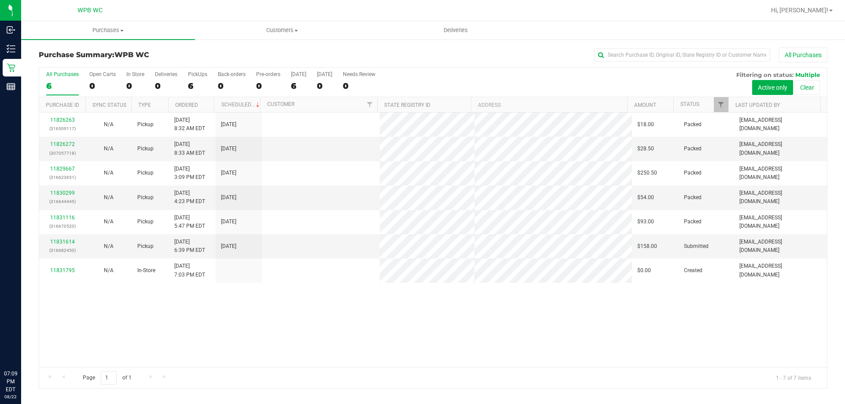 Image resolution: width=845 pixels, height=404 pixels. I want to click on p: (316509117), so click(62, 129).